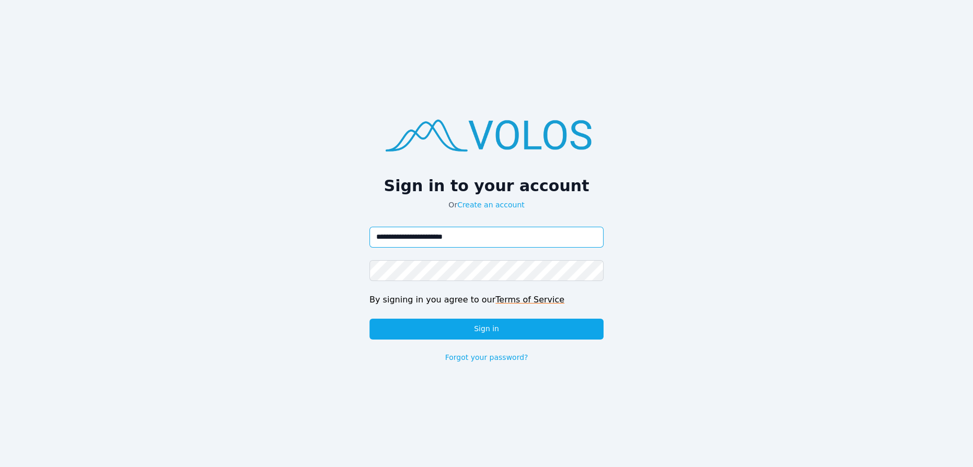 This screenshot has width=973, height=467. Describe the element at coordinates (486, 134) in the screenshot. I see `img: logo.png` at that location.